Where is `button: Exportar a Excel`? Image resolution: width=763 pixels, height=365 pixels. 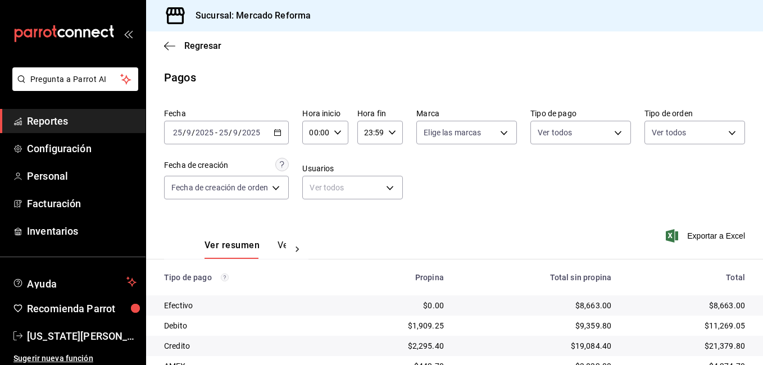
button: Exportar a Excel is located at coordinates (706, 236).